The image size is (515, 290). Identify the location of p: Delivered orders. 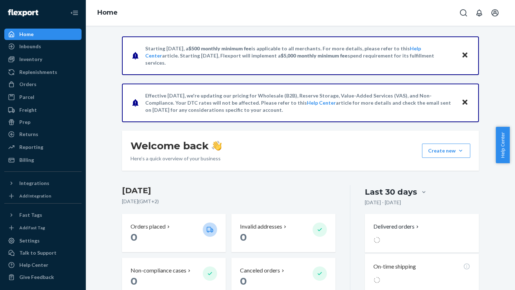
(396, 227).